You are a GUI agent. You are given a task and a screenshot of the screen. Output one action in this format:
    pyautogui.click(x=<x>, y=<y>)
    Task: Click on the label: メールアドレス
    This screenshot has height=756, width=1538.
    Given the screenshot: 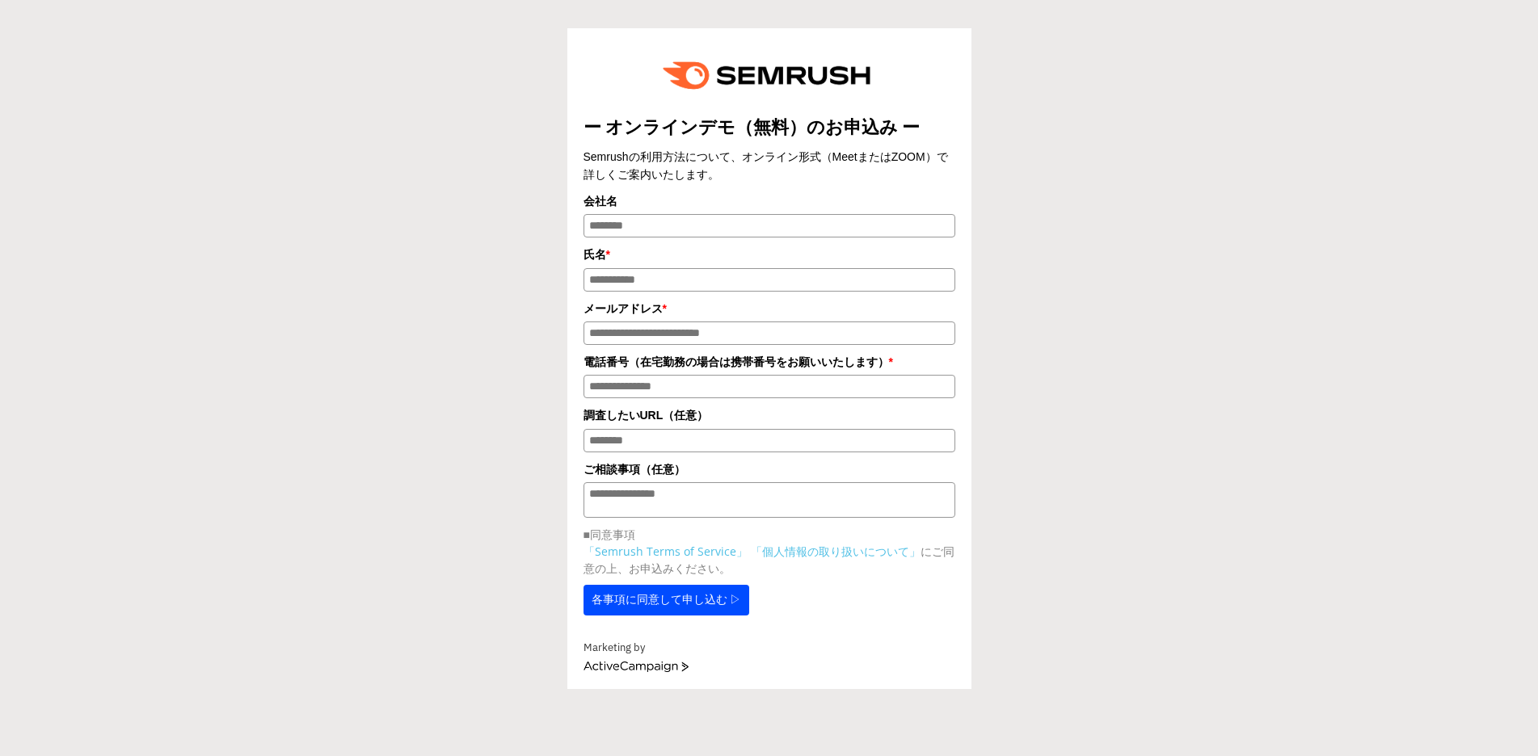 What is the action you would take?
    pyautogui.click(x=769, y=309)
    